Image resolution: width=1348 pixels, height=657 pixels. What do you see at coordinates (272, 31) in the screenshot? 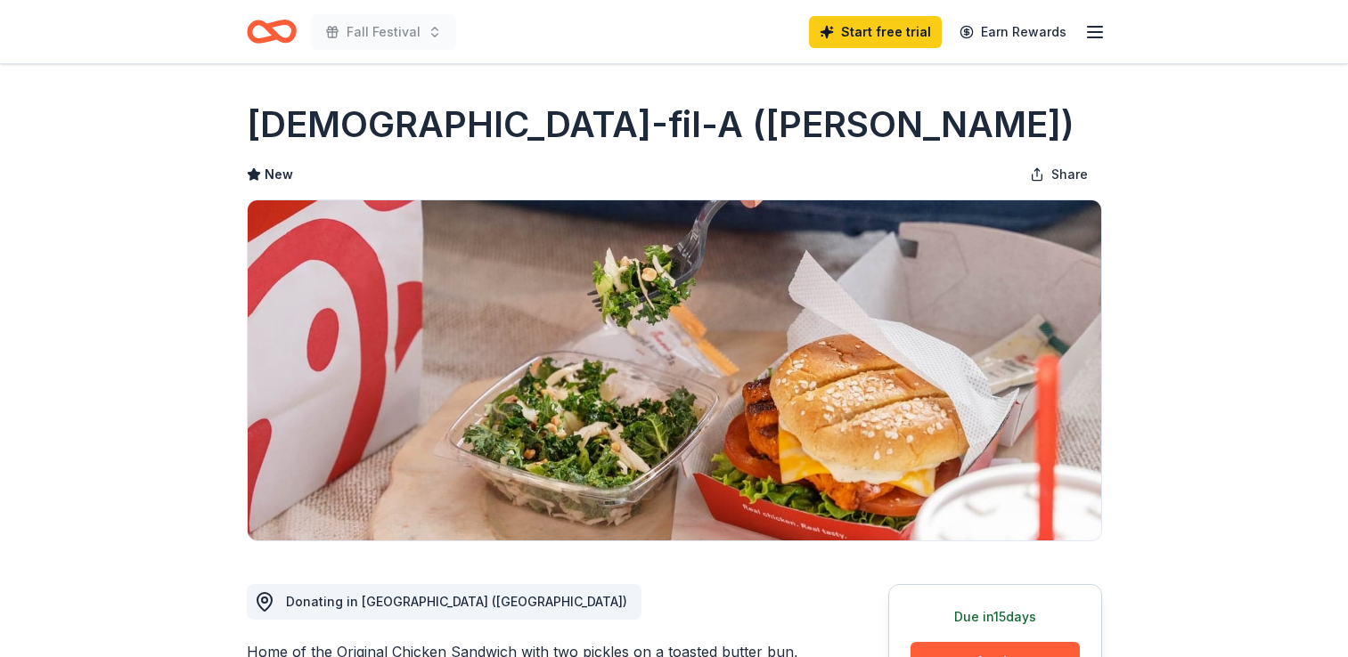
I see `a: Home` at bounding box center [272, 31].